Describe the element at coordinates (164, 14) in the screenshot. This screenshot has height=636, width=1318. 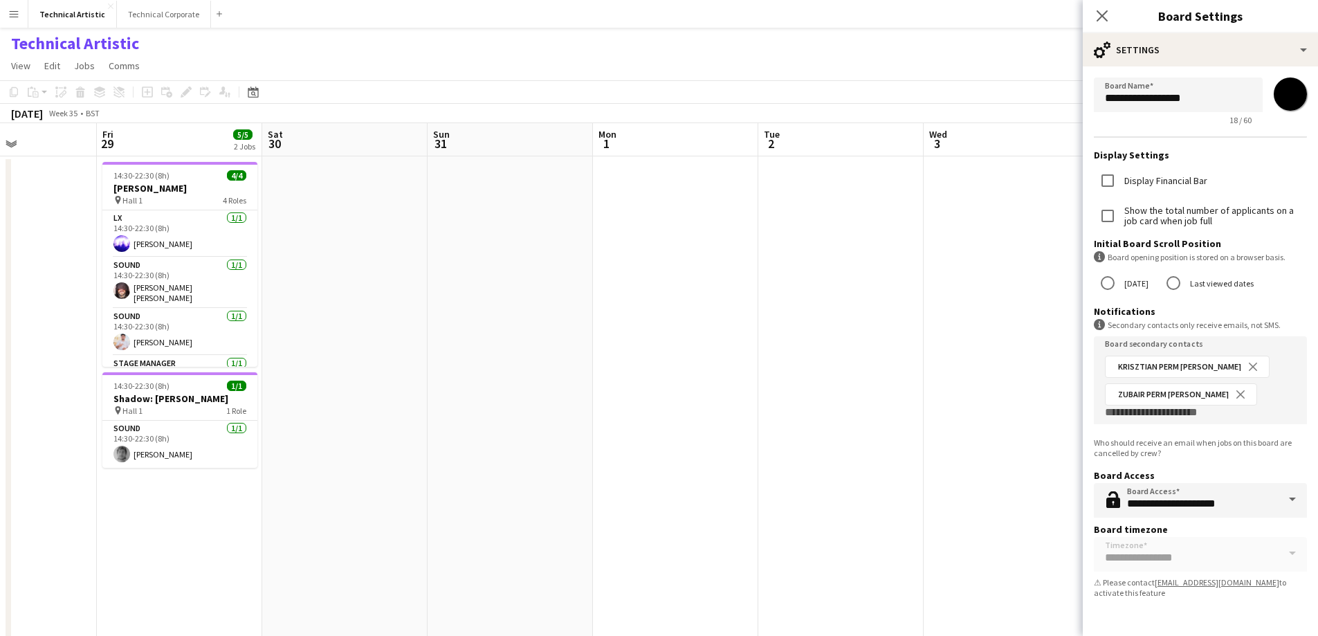
I see `button: Technical Corporate` at that location.